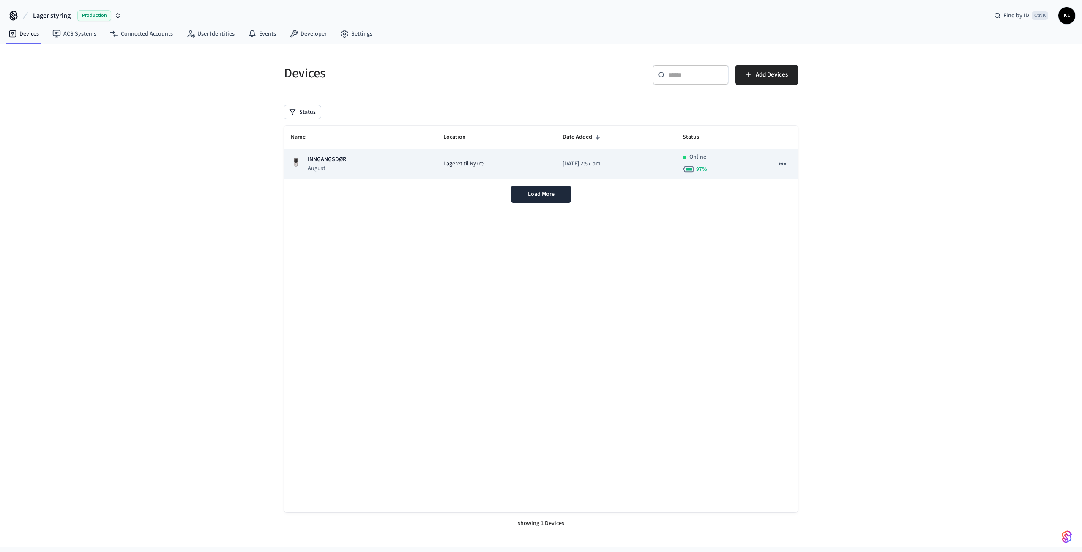  Describe the element at coordinates (356, 34) in the screenshot. I see `a: Settings` at that location.